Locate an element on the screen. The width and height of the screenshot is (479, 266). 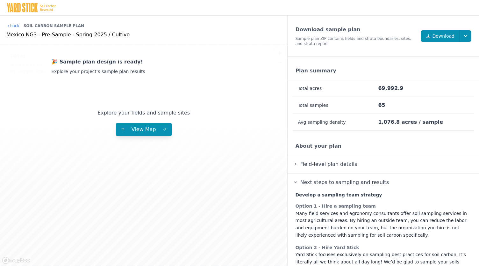
th: Total samples is located at coordinates (335, 105).